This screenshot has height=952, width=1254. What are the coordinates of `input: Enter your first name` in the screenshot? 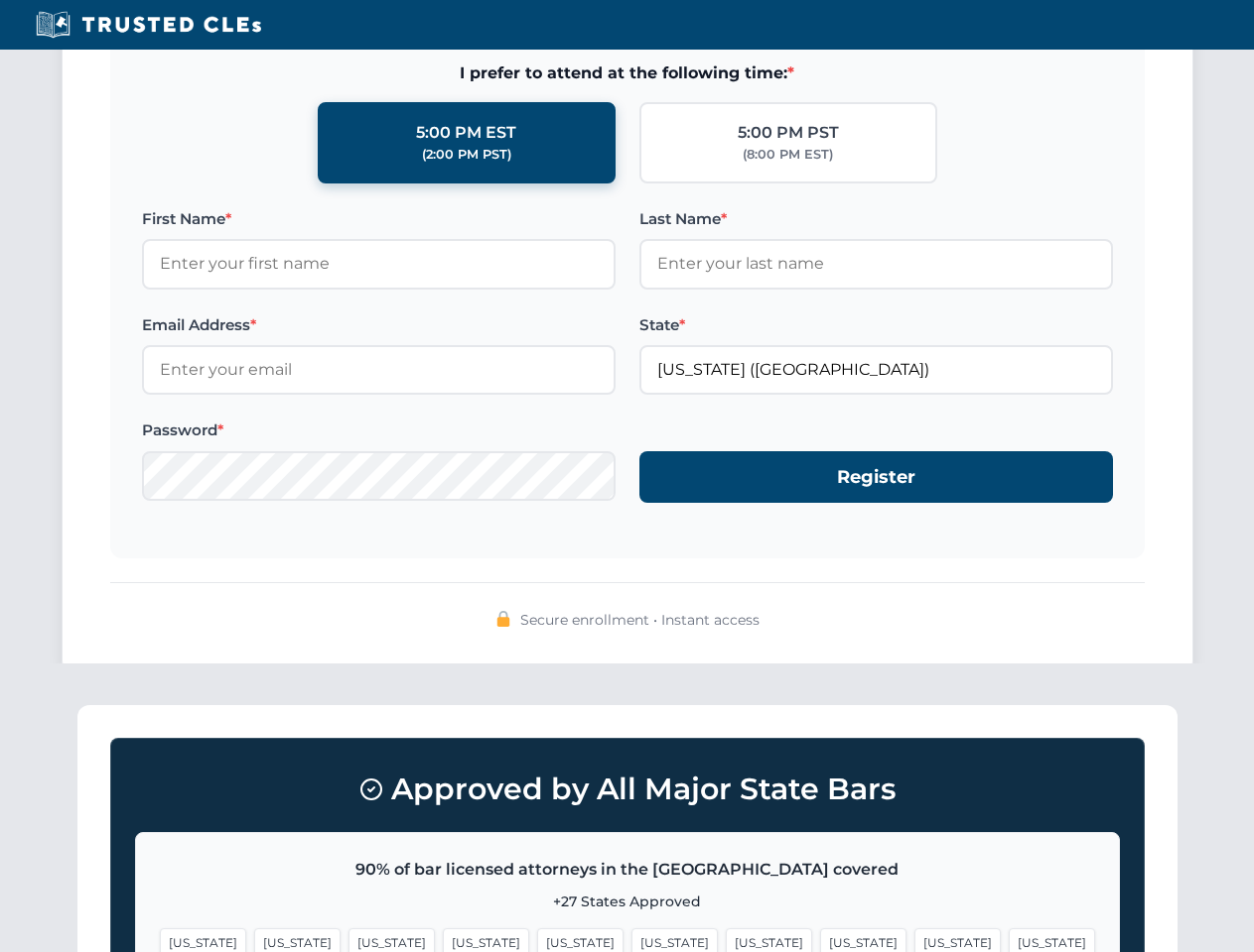 It's located at (378, 264).